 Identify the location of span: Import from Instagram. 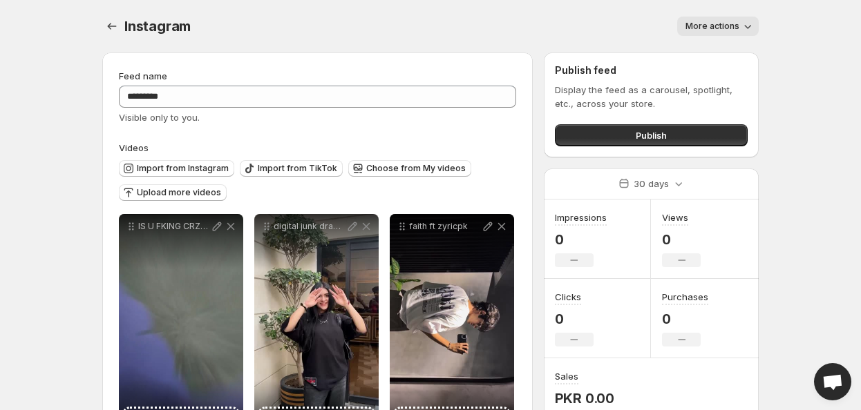
(182, 169).